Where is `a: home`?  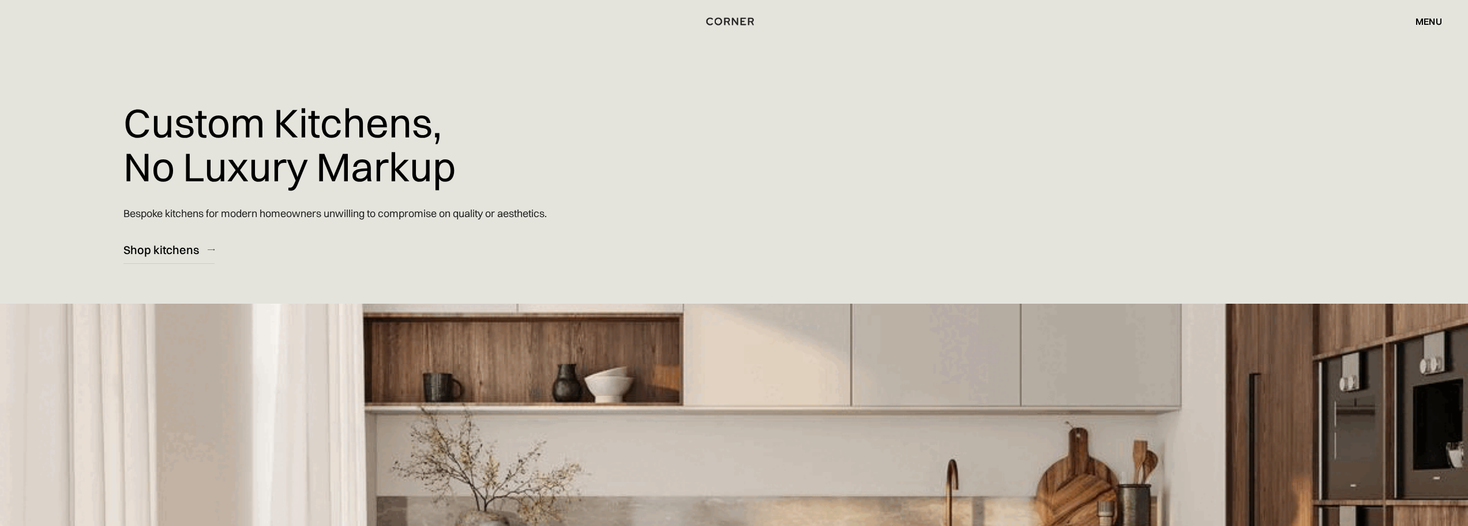
a: home is located at coordinates (734, 21).